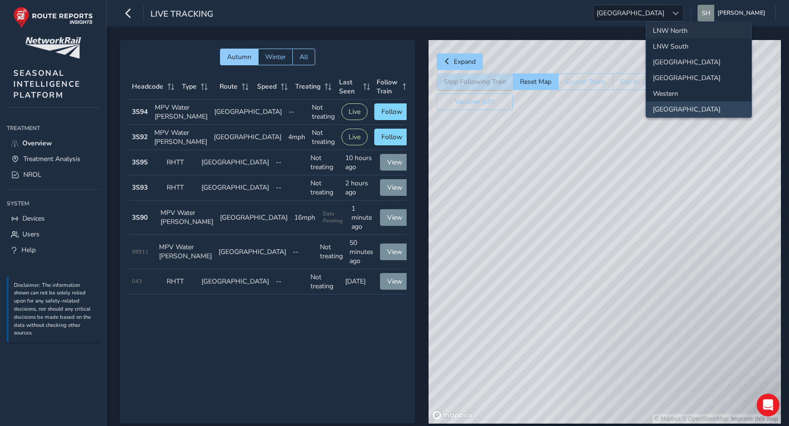 This screenshot has width=789, height=426. I want to click on button: Winter, so click(275, 57).